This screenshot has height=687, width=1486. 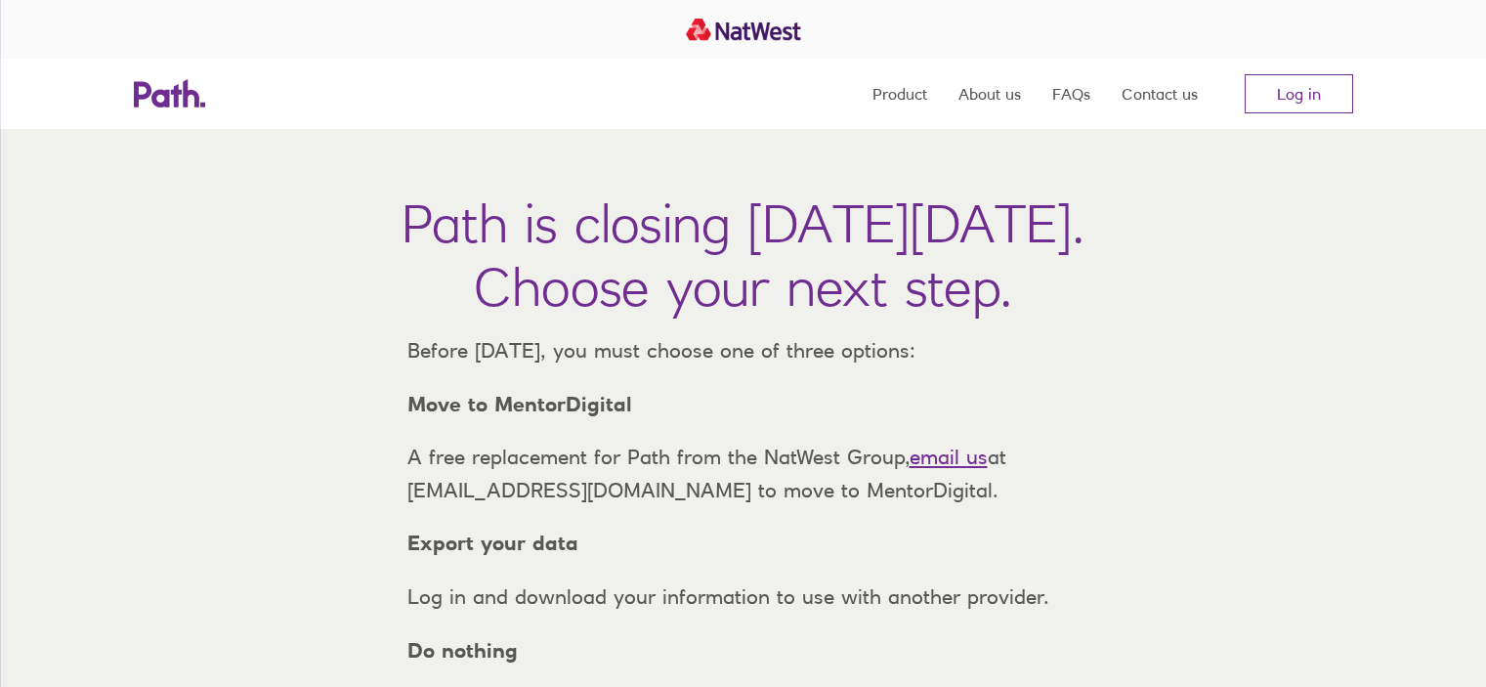 What do you see at coordinates (990, 94) in the screenshot?
I see `a: About us` at bounding box center [990, 94].